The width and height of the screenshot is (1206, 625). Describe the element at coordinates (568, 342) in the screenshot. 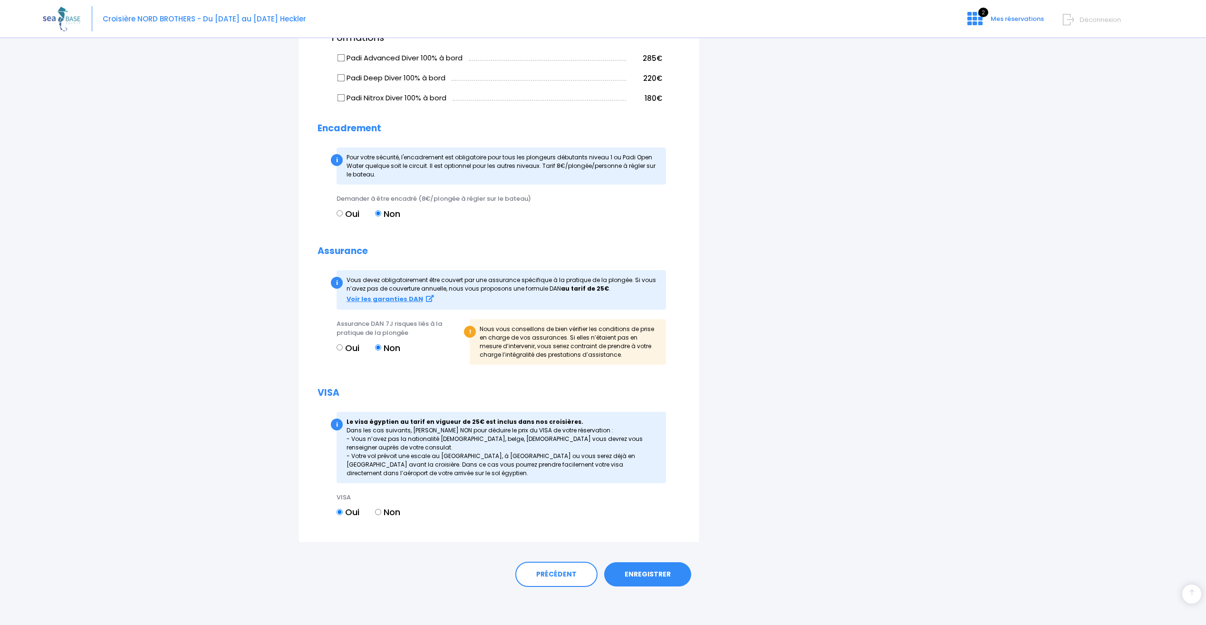

I see `div: Nous vous conseillons de bien vérifier les conditions de prise en charge de vos assurances. Si el...` at that location.